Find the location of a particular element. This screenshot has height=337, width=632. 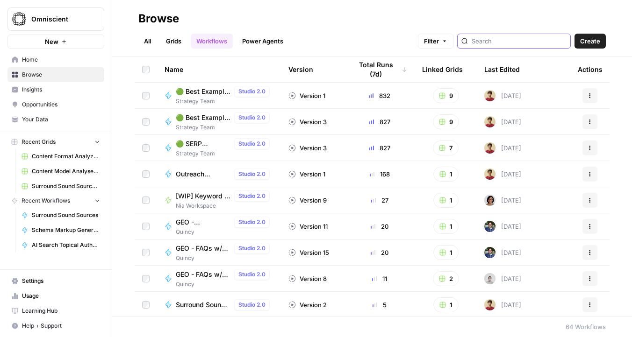

a: Browse is located at coordinates (56, 75).